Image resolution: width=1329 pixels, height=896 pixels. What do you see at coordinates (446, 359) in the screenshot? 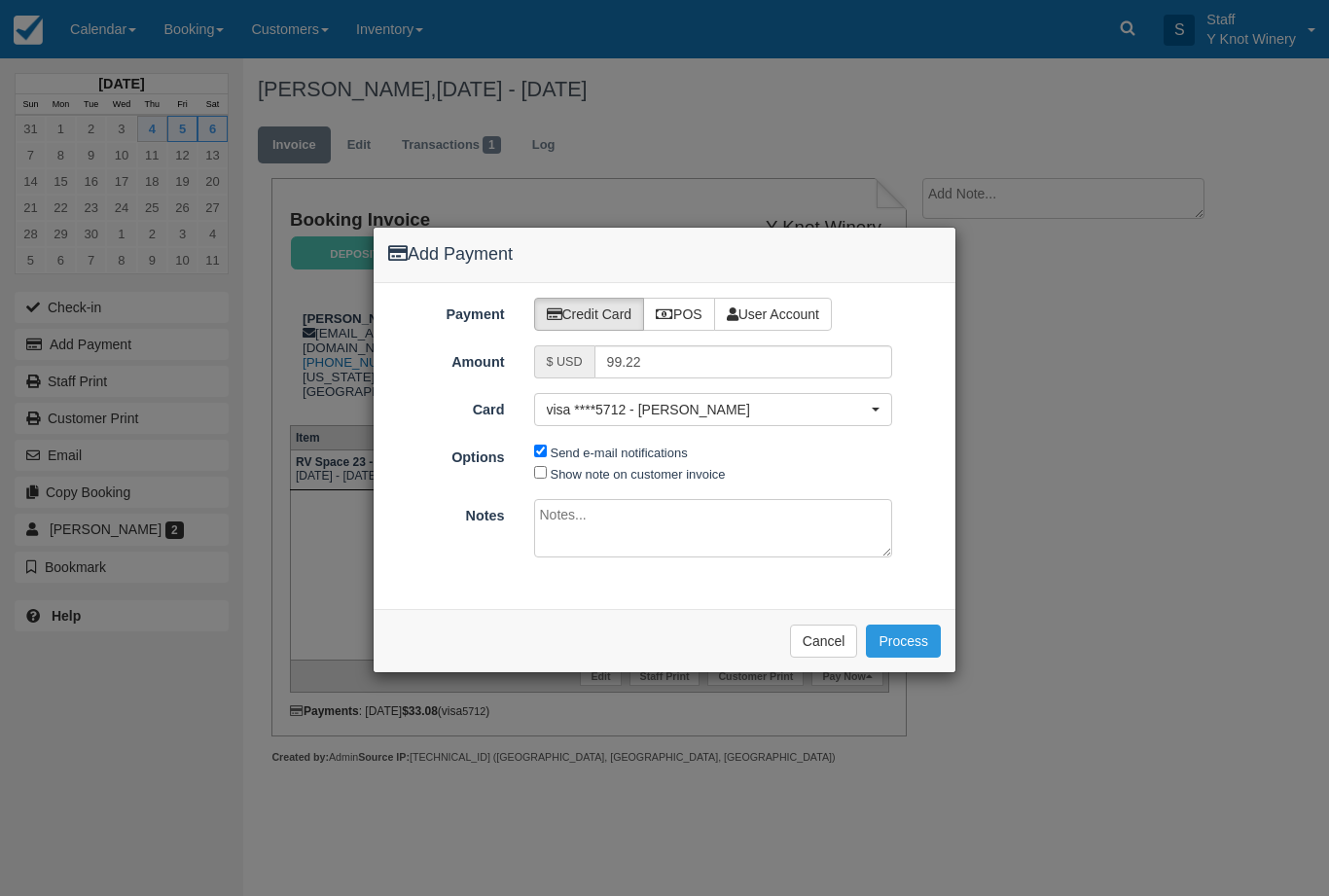
I see `label: Amount` at bounding box center [446, 359].